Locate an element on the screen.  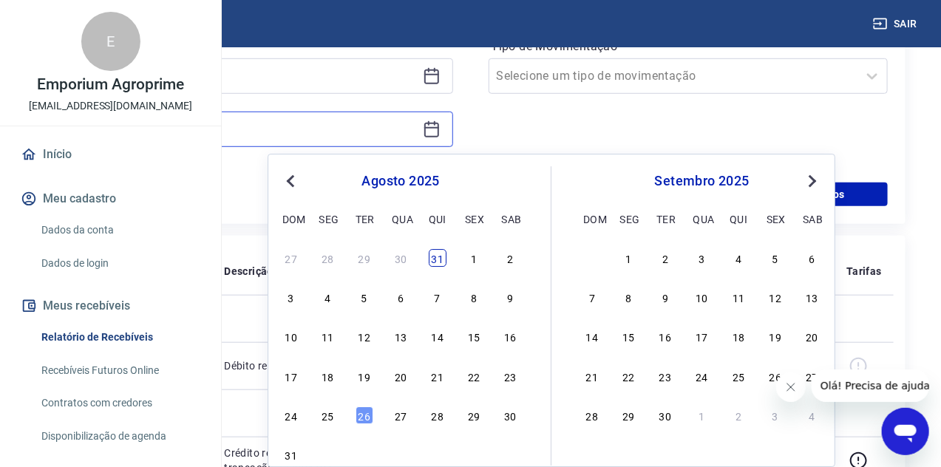
a: Início is located at coordinates (110, 154).